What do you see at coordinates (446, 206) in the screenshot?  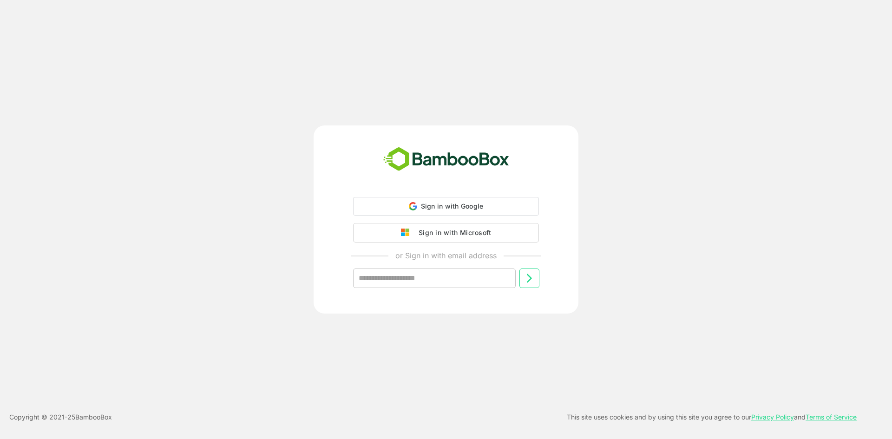 I see `div: Sign in with Google` at bounding box center [446, 206].